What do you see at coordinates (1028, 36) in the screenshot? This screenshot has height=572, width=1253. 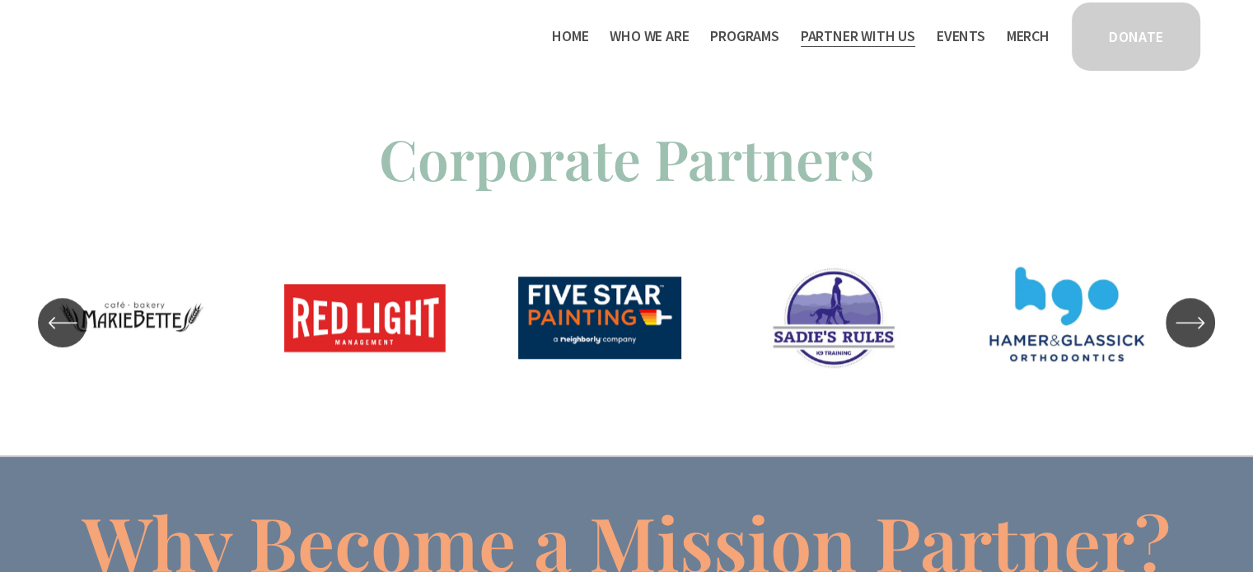 I see `a: Merch` at bounding box center [1028, 36].